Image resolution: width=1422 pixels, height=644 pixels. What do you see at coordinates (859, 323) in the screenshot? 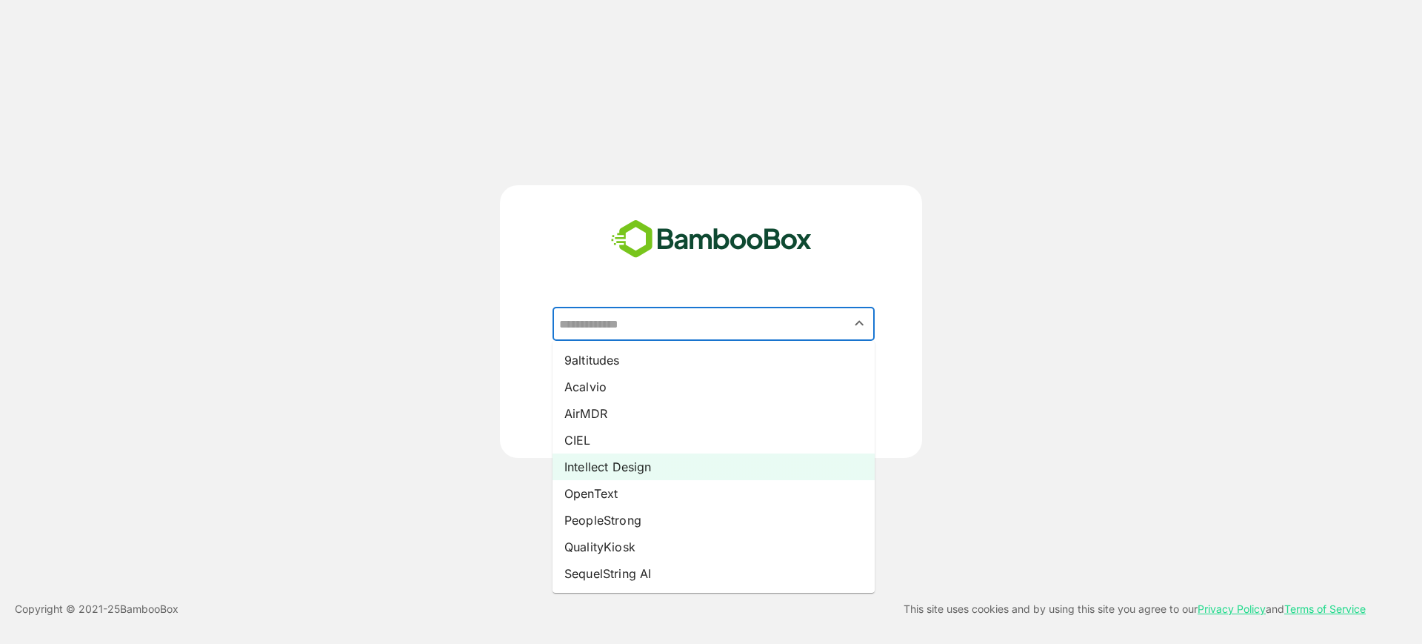
I see `button: Close` at bounding box center [859, 323].